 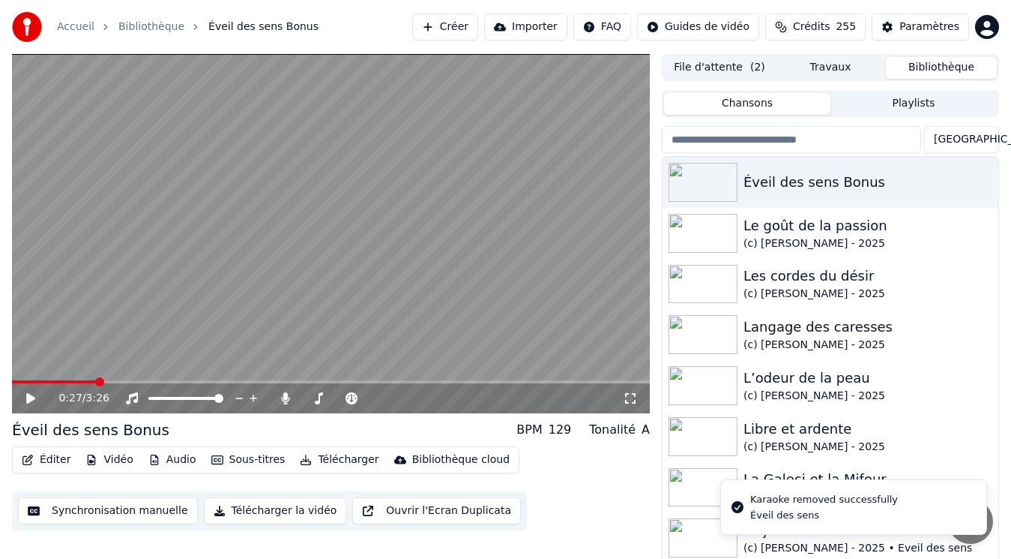 I want to click on div: Éveil des sens, so click(x=824, y=515).